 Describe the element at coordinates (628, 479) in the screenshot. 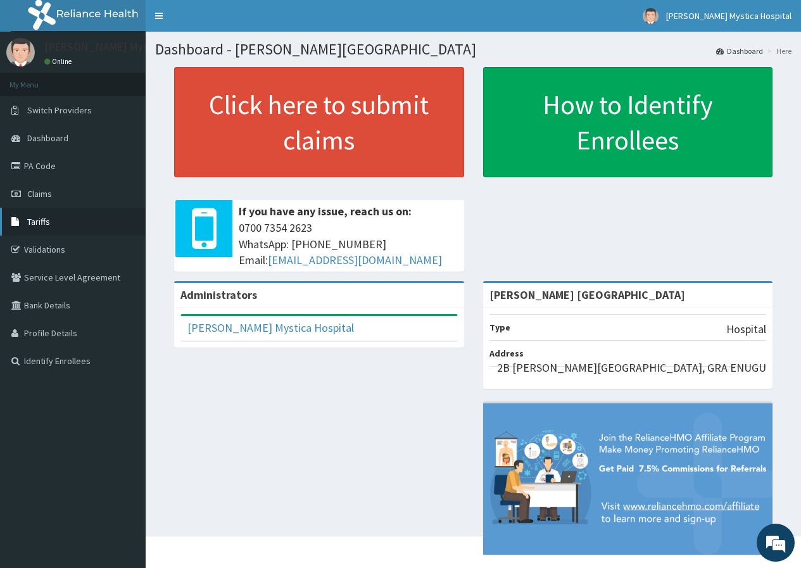

I see `img: provider-team-banner.png` at that location.